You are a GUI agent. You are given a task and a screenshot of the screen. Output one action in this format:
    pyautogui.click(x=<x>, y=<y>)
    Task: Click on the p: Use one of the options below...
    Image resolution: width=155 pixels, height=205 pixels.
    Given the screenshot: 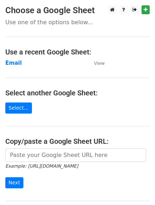 What is the action you would take?
    pyautogui.click(x=78, y=22)
    